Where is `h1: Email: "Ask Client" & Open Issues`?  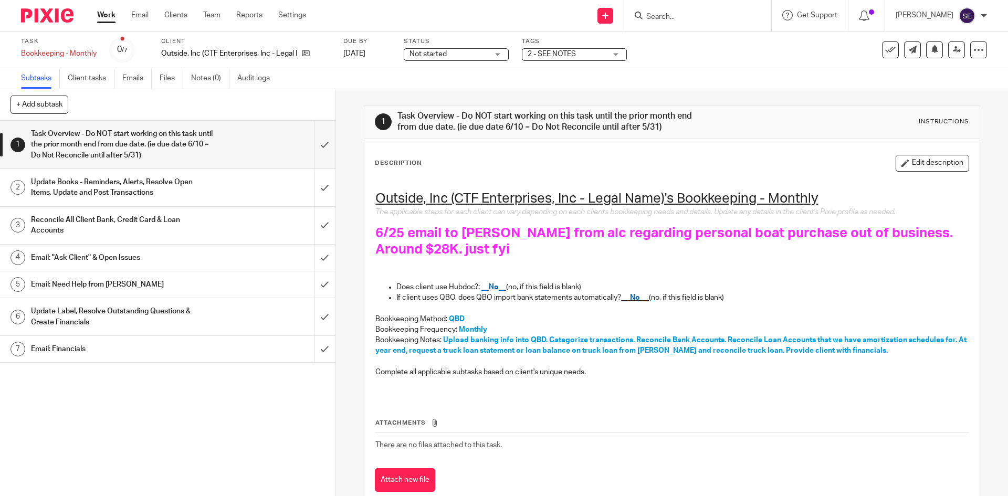
h1: Email: "Ask Client" & Open Issues is located at coordinates (122, 258).